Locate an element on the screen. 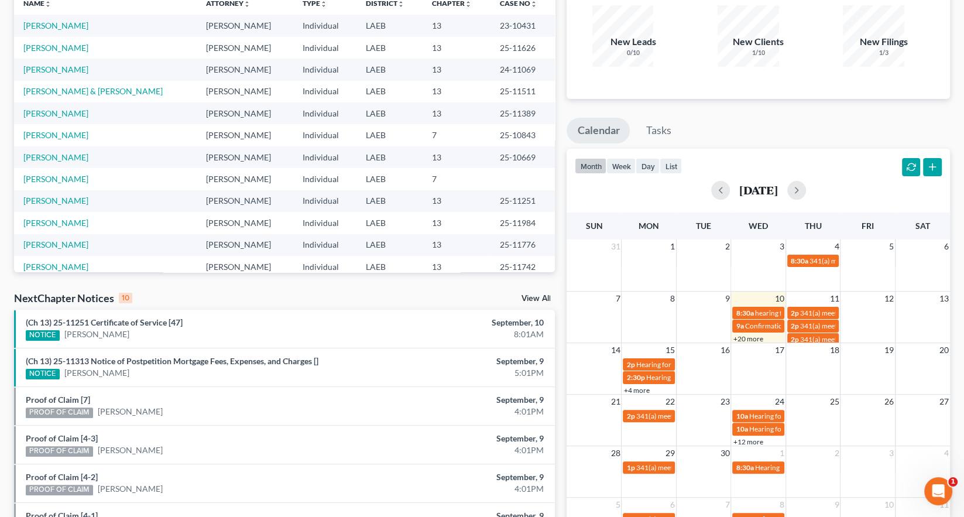  span: 26 is located at coordinates (889, 402).